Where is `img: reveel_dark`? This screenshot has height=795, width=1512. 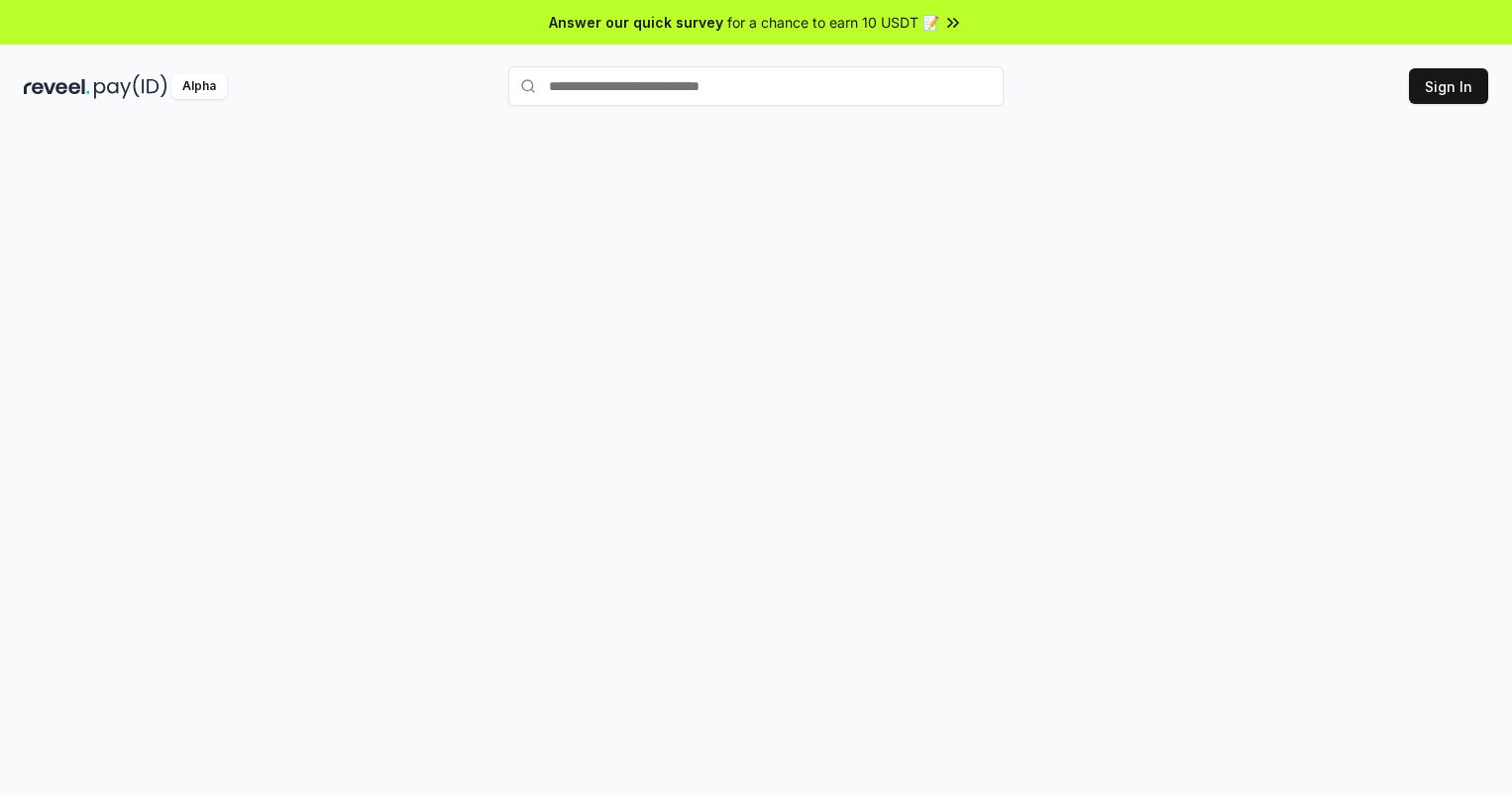 img: reveel_dark is located at coordinates (57, 86).